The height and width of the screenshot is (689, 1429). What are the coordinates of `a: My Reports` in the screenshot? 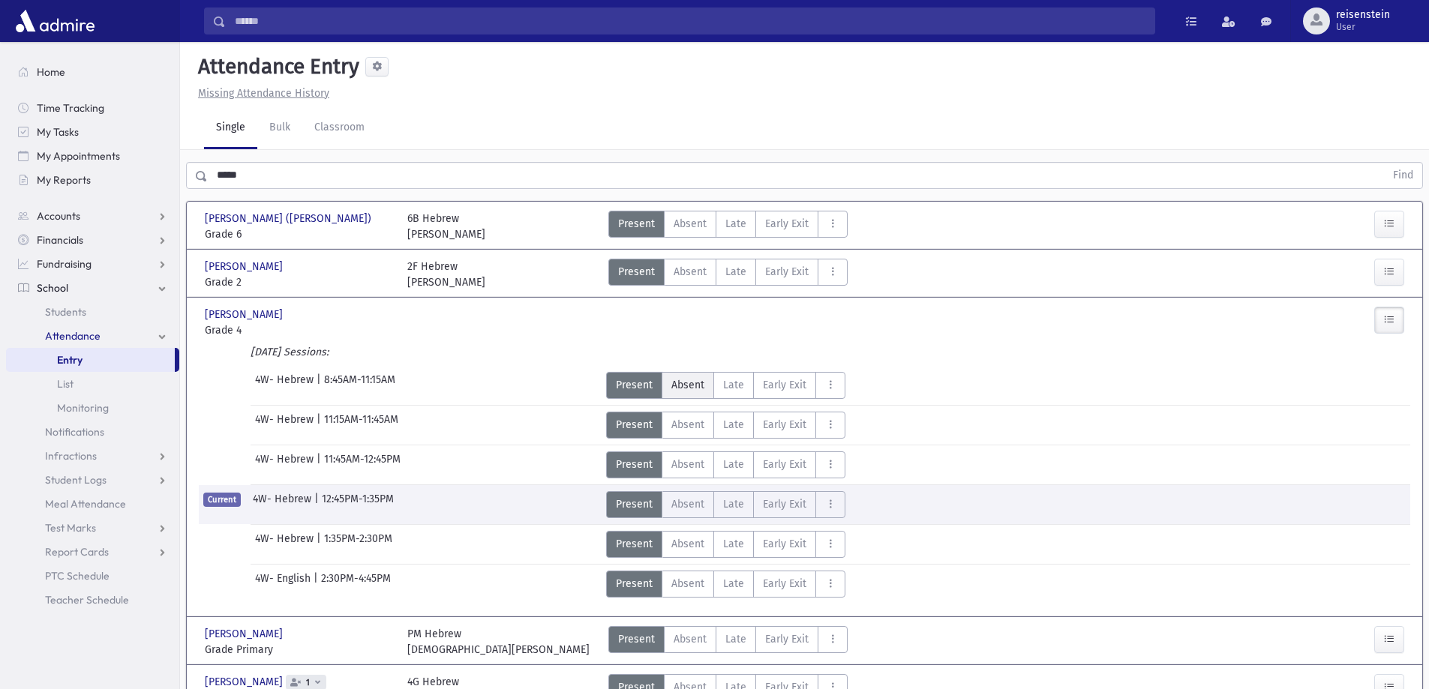 It's located at (92, 180).